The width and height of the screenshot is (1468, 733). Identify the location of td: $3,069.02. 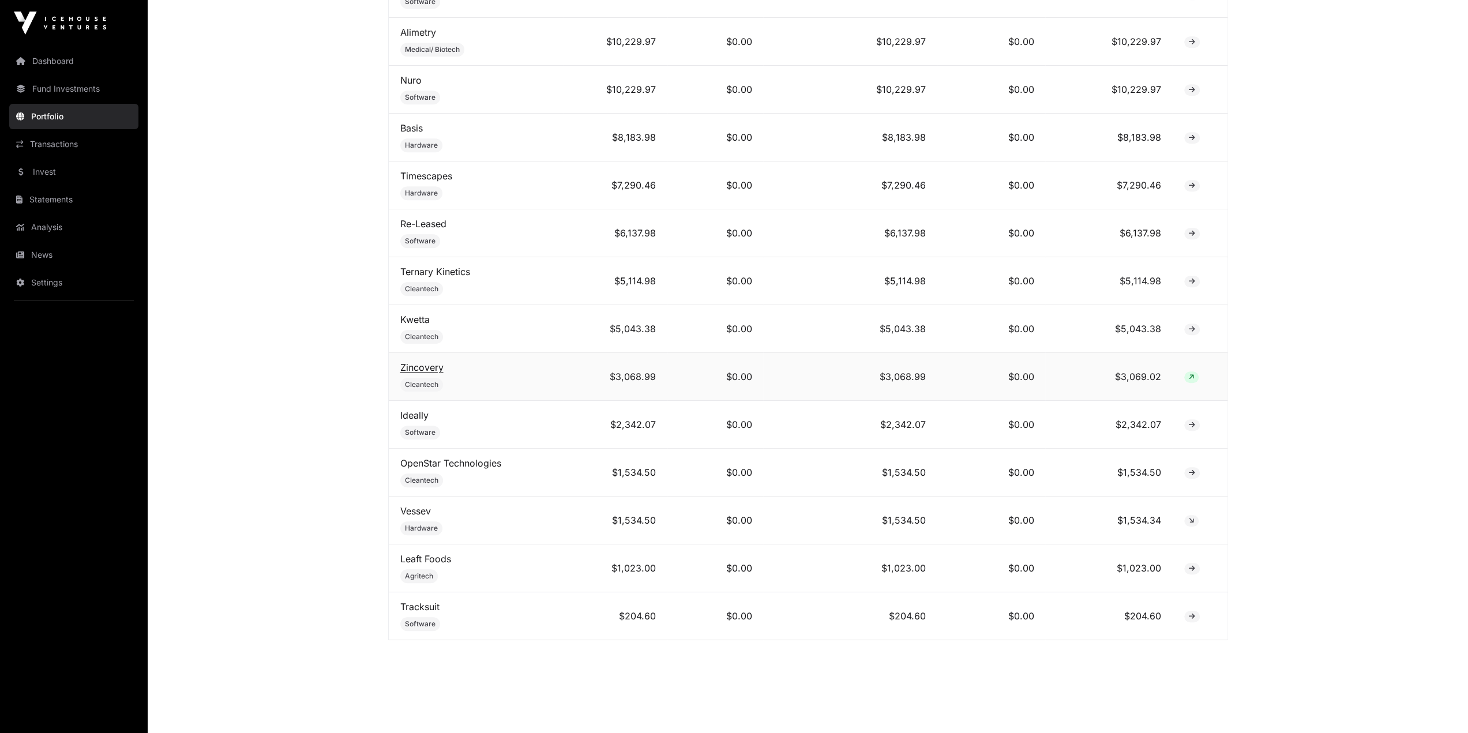
(1109, 377).